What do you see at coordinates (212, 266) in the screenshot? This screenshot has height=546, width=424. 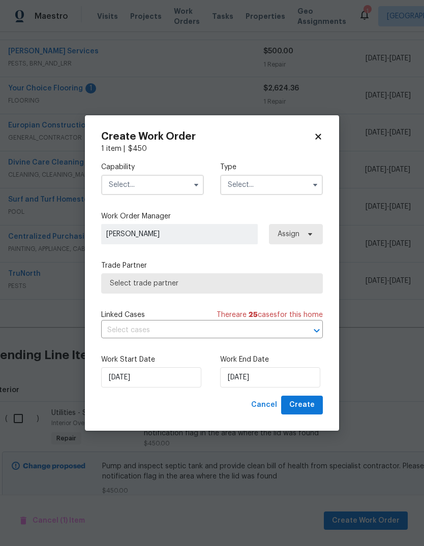 I see `label: Trade Partner` at bounding box center [212, 266].